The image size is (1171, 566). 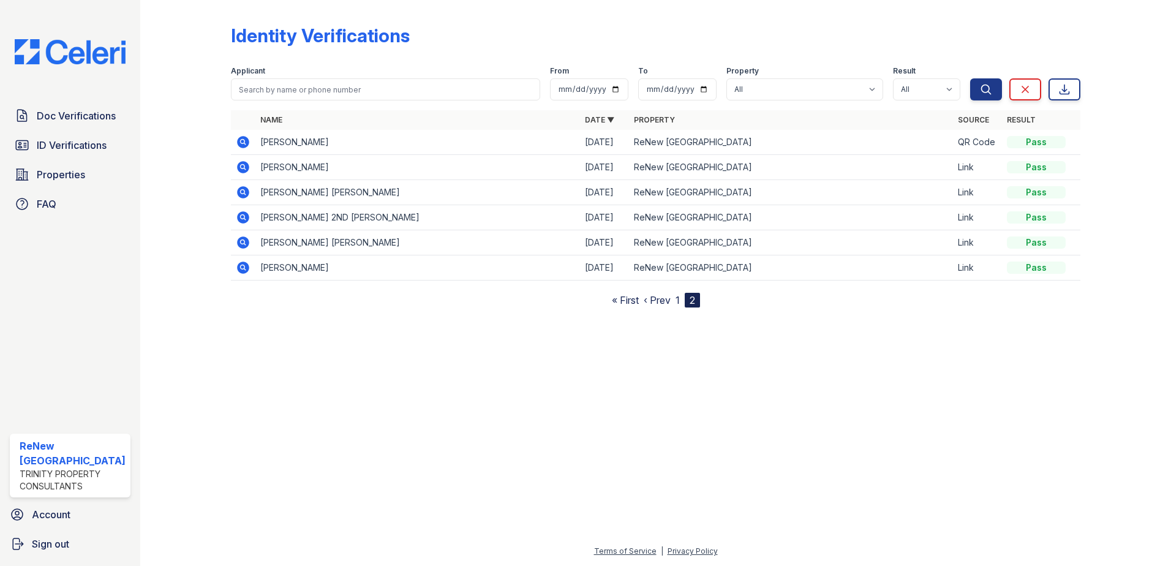 I want to click on a: ‹ Prev, so click(x=657, y=300).